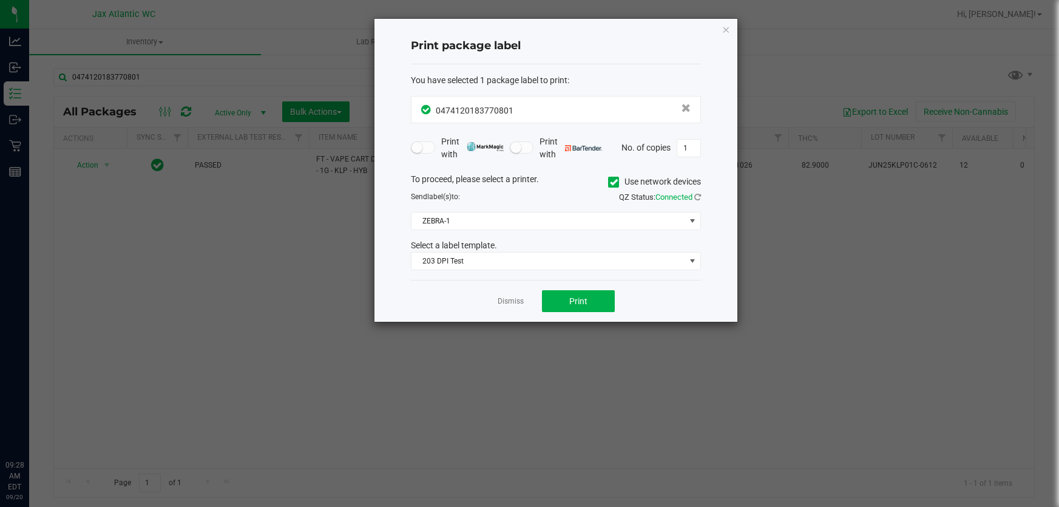  I want to click on span: ZEBRA-1, so click(548, 221).